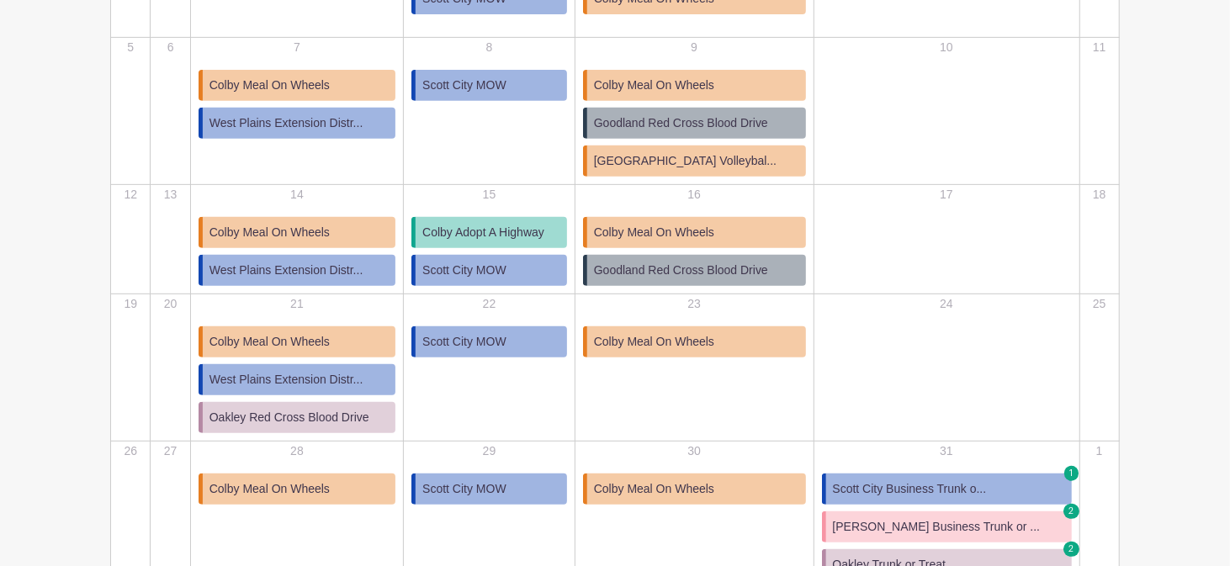  Describe the element at coordinates (1072, 474) in the screenshot. I see `span: 1` at that location.